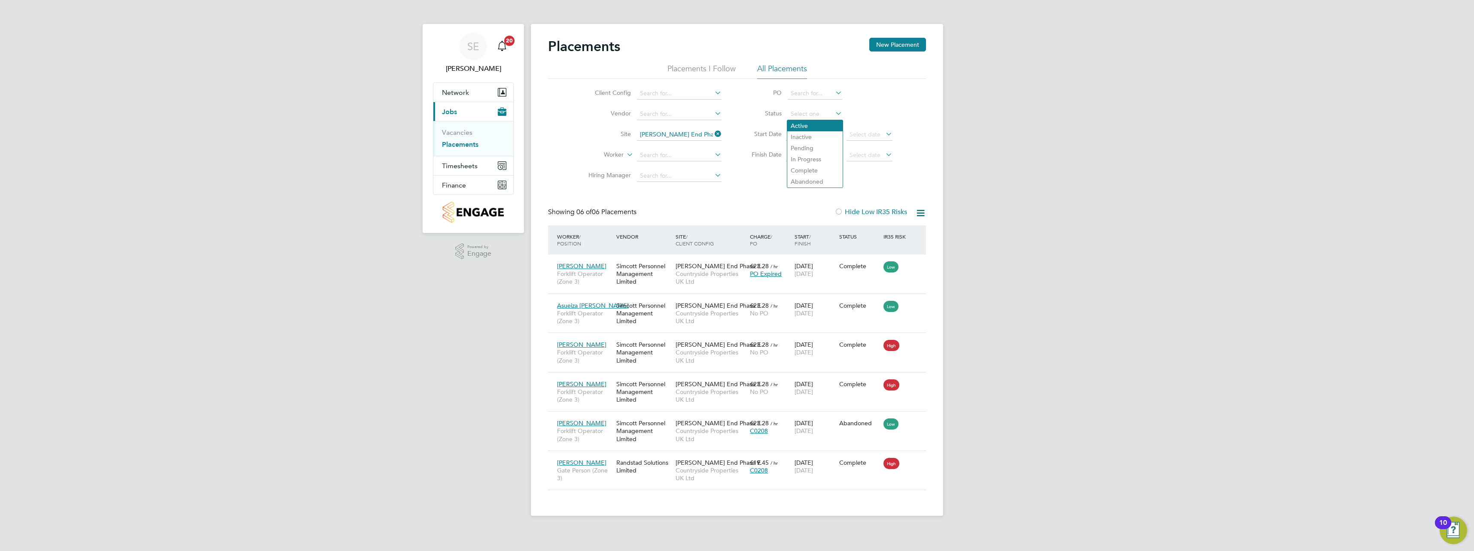  What do you see at coordinates (865, 155) in the screenshot?
I see `span: Select date` at bounding box center [865, 155].